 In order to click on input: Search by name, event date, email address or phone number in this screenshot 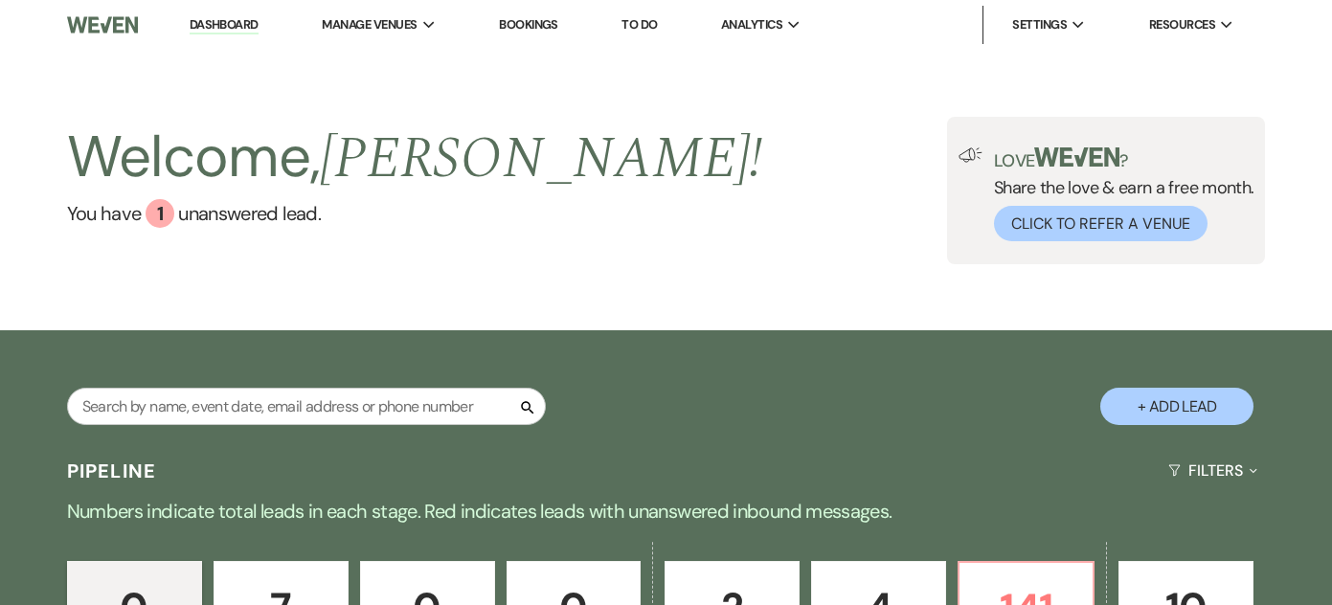, I will do `click(306, 406)`.